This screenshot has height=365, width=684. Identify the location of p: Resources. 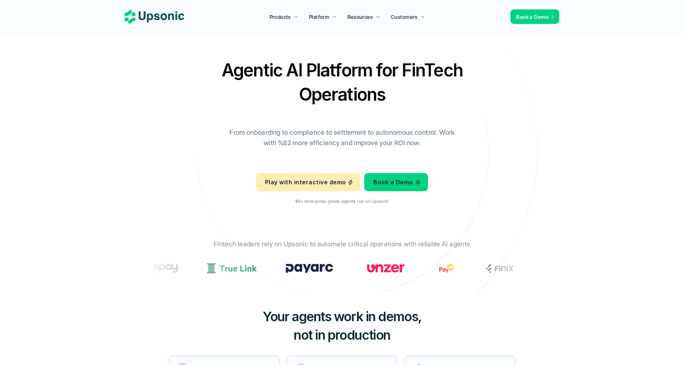
(360, 17).